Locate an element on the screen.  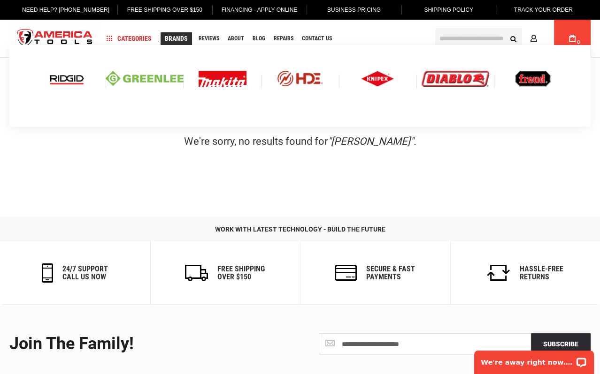
span: About is located at coordinates (236, 38).